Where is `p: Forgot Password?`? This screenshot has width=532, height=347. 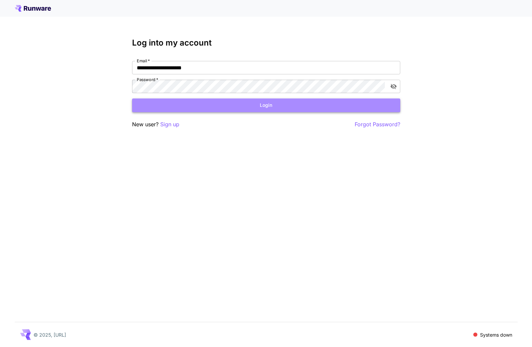
p: Forgot Password? is located at coordinates (377, 124).